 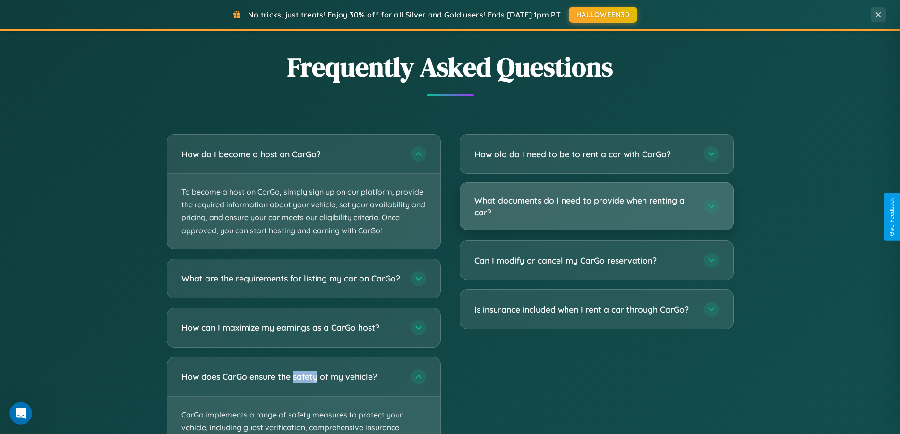 What do you see at coordinates (584, 154) in the screenshot?
I see `h3: How old do I need to be to rent a car with CarGo?` at bounding box center [584, 154].